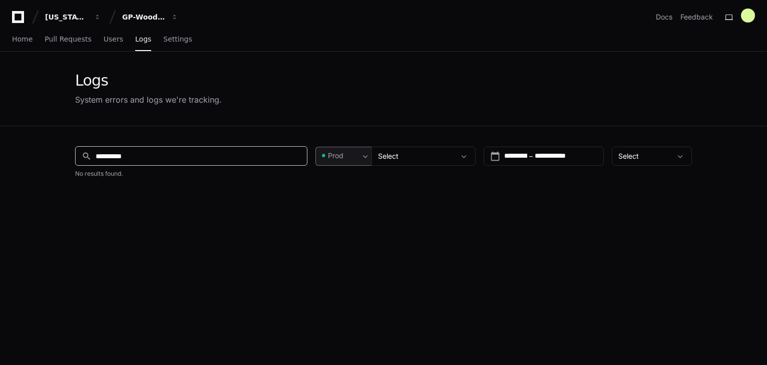  What do you see at coordinates (150, 17) in the screenshot?
I see `button: GP-WoodDUCK 1.0` at bounding box center [150, 17].